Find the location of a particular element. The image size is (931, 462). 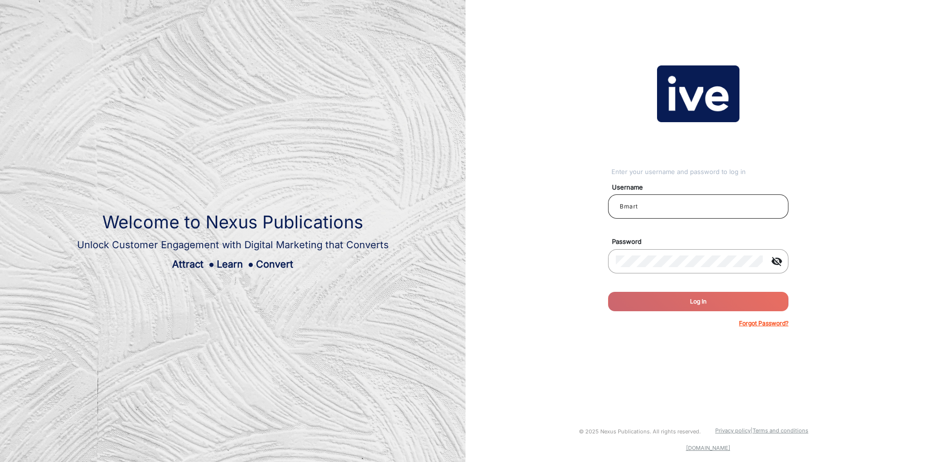

img: vmg-logo is located at coordinates (698, 94).